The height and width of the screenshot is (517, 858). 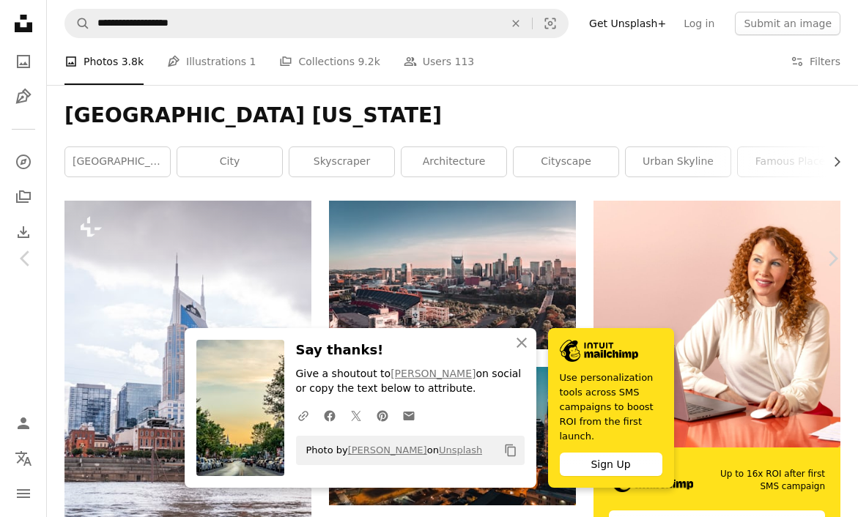 What do you see at coordinates (23, 197) in the screenshot?
I see `a: Collections` at bounding box center [23, 197].